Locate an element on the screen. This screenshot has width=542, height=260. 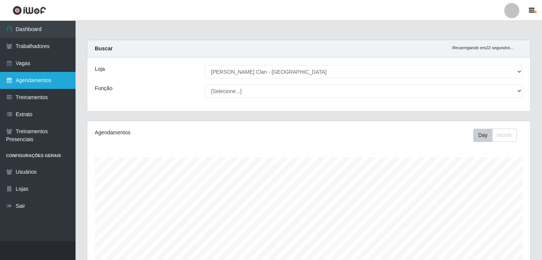
label: Função is located at coordinates (103, 88).